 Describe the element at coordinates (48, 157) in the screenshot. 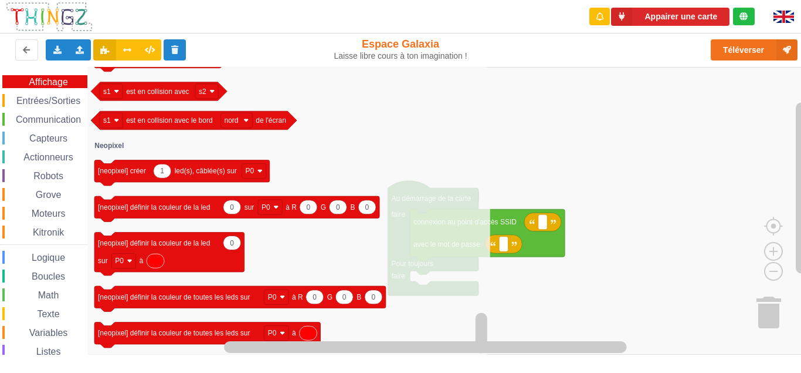

I see `span: Actionneurs` at that location.